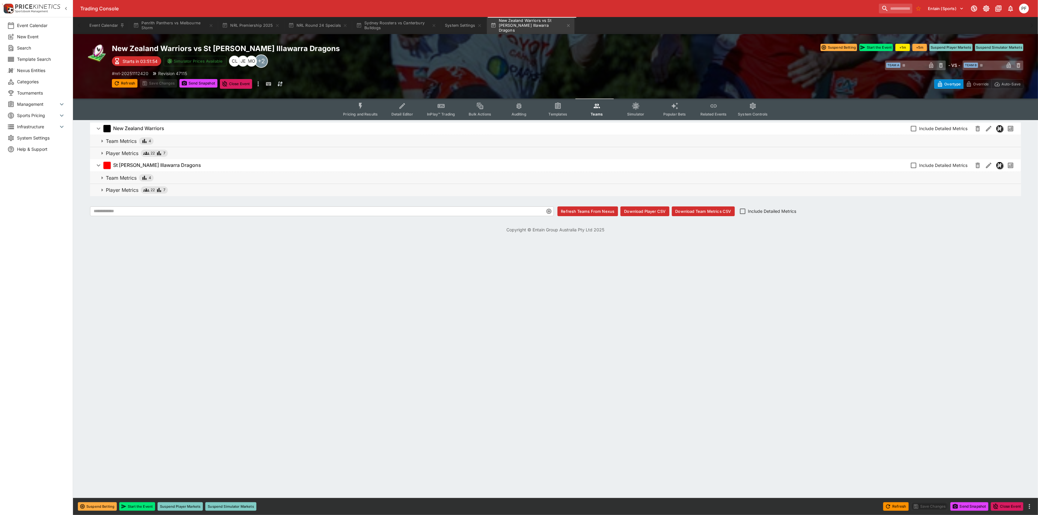  Describe the element at coordinates (173, 73) in the screenshot. I see `p: Revision 47115` at that location.